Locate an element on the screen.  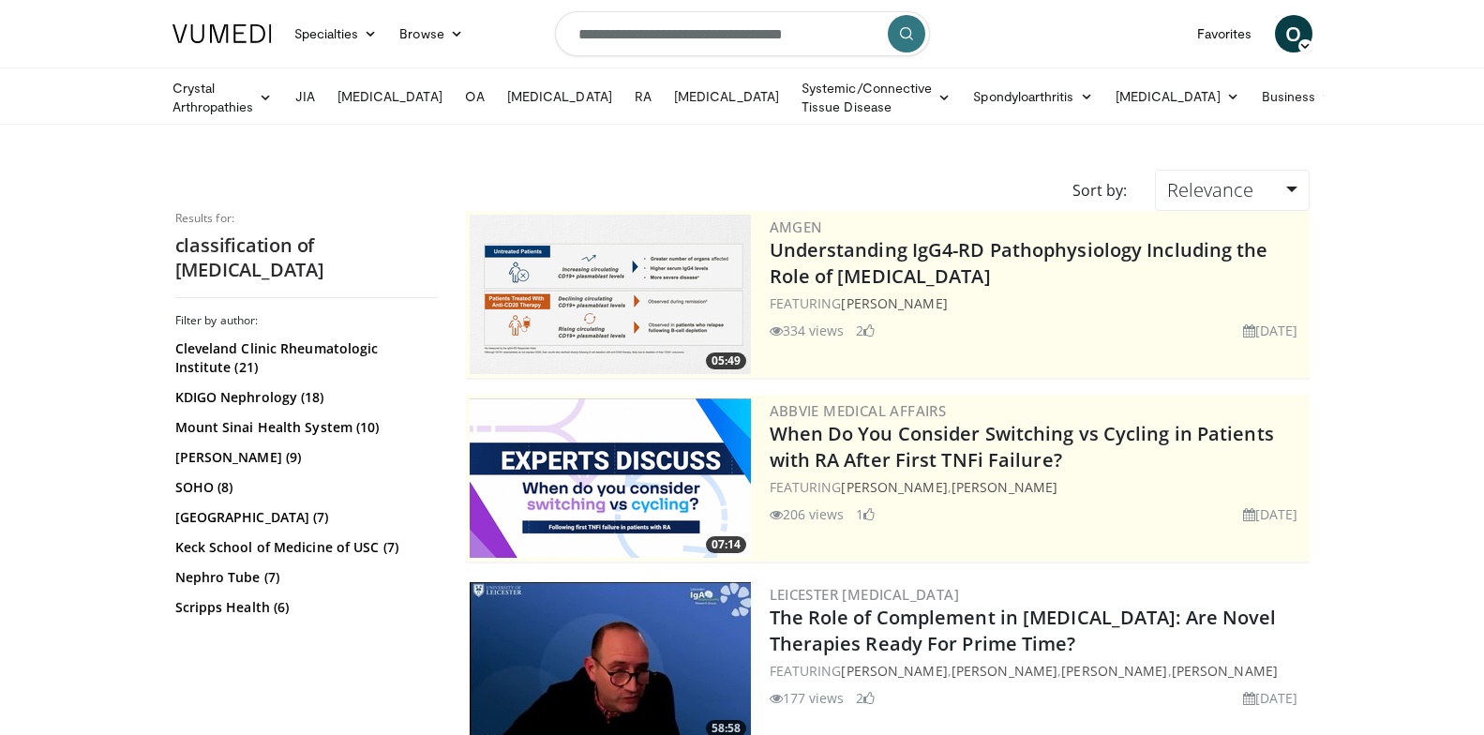
li: 177 views is located at coordinates (807, 698).